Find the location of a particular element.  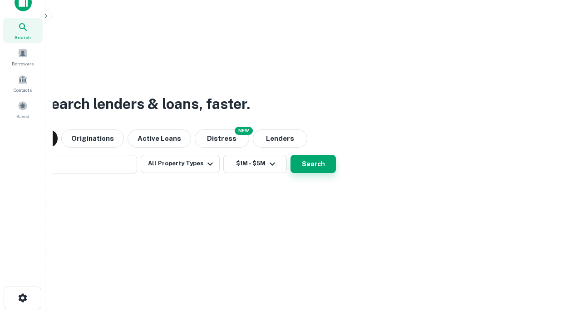

span: Borrowers is located at coordinates (23, 64).